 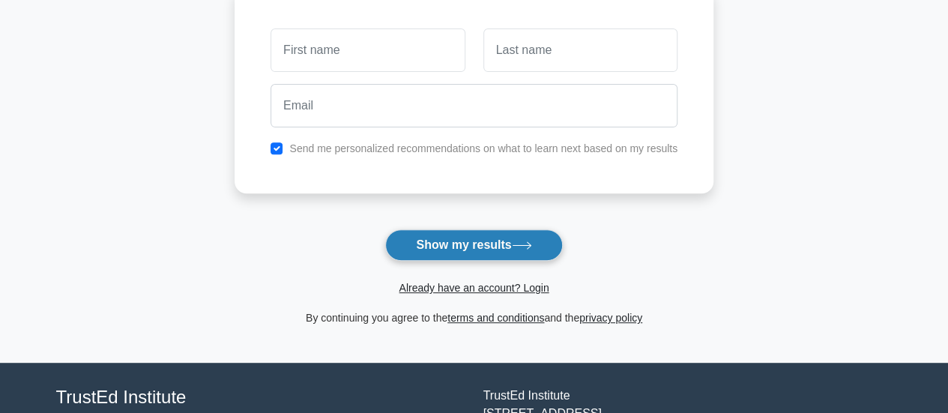 I want to click on input: Email, so click(x=474, y=106).